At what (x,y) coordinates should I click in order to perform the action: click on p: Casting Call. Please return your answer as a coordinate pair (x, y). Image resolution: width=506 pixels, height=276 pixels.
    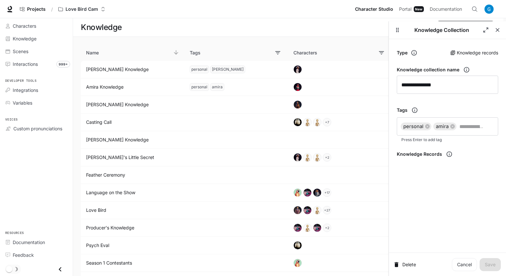
    Looking at the image, I should click on (130, 122).